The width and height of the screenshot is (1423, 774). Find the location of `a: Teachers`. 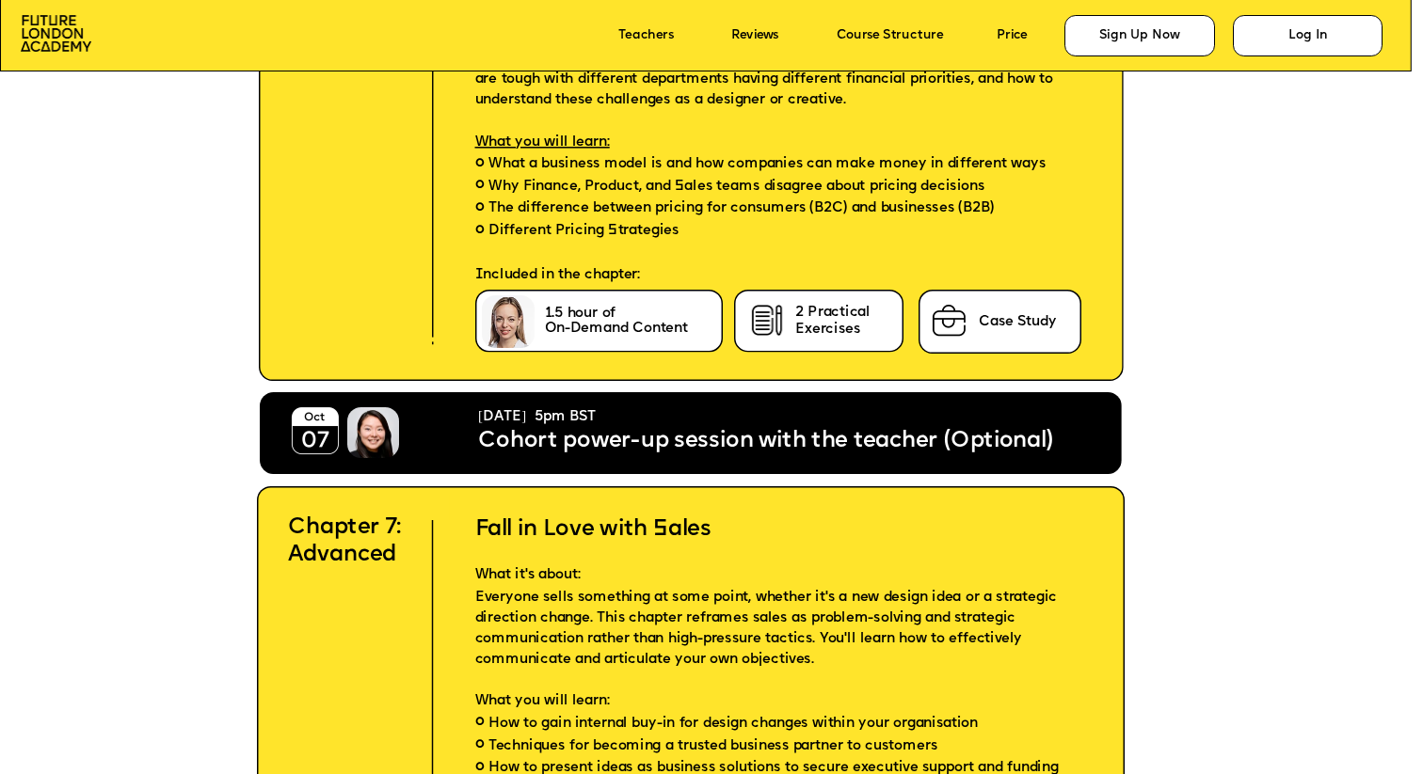

a: Teachers is located at coordinates (645, 36).